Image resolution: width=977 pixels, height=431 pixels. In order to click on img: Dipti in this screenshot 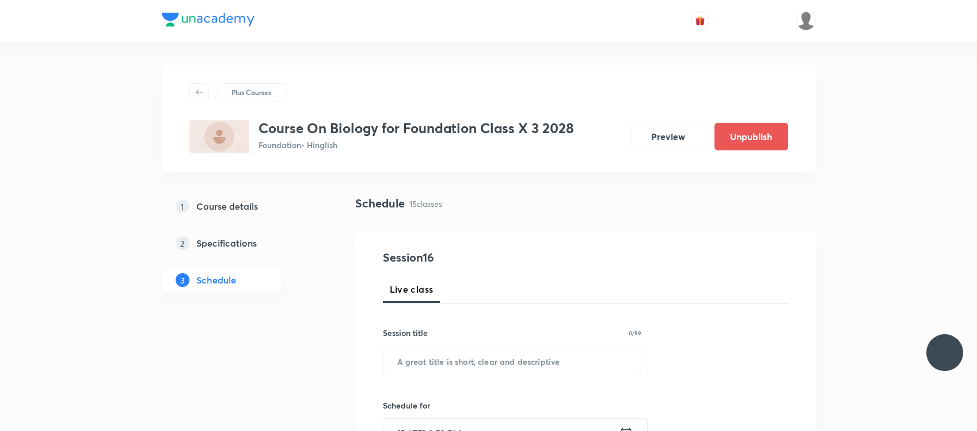, I will do `click(806, 21)`.